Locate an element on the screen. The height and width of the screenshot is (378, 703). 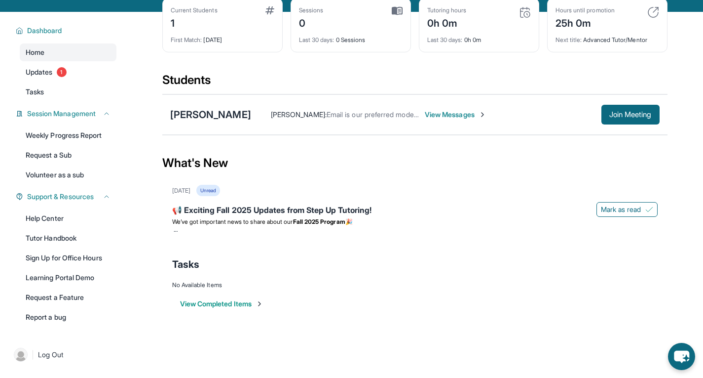
a: Updates1 is located at coordinates (68, 72).